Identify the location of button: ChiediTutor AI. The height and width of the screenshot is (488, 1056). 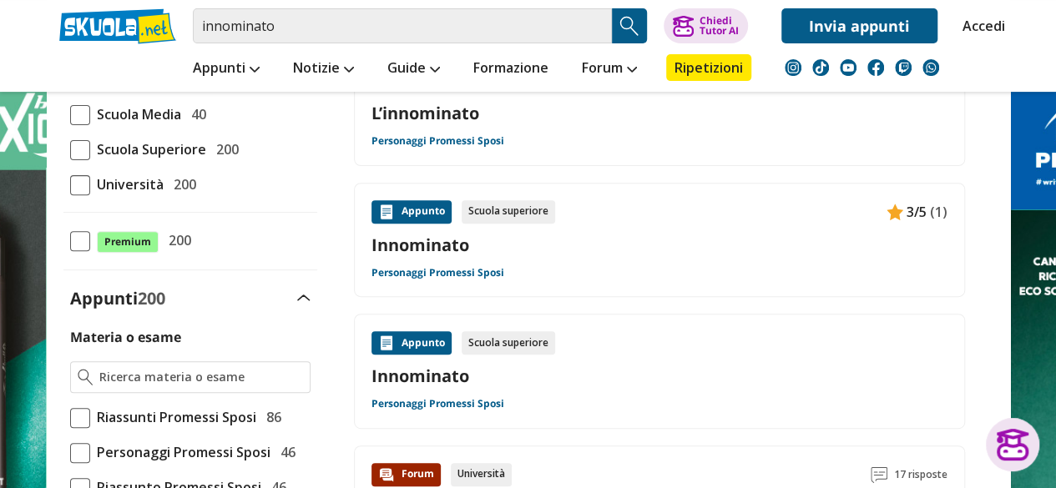
(705, 26).